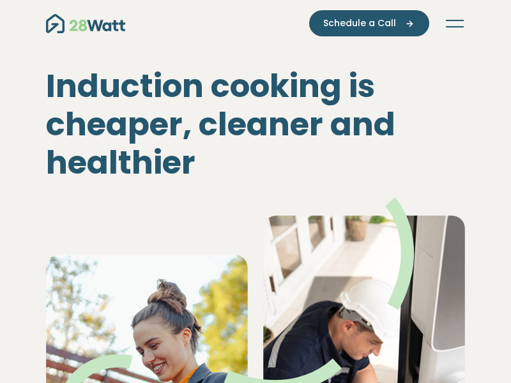  Describe the element at coordinates (255, 23) in the screenshot. I see `nav: Main navigation` at that location.